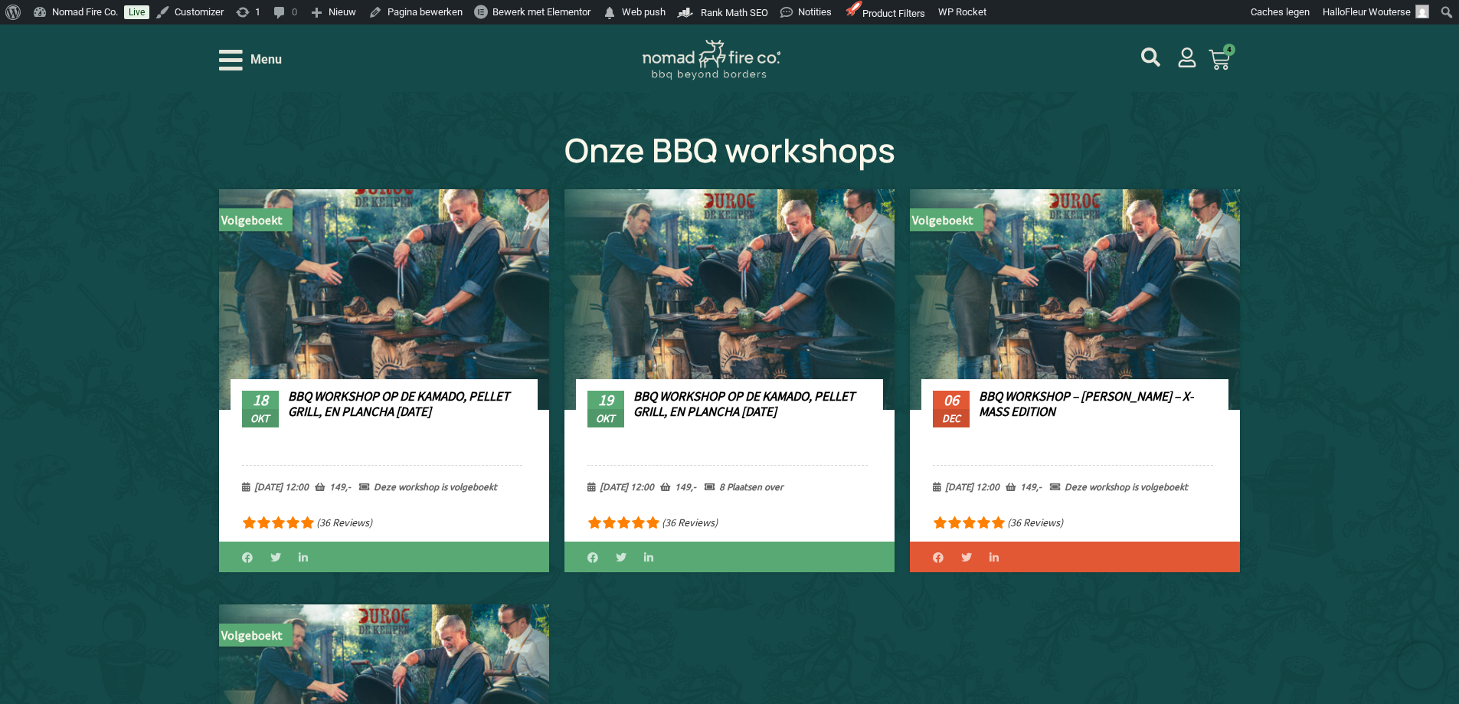 Image resolution: width=1459 pixels, height=704 pixels. What do you see at coordinates (712, 60) in the screenshot?
I see `img: Nomad Logo` at bounding box center [712, 60].